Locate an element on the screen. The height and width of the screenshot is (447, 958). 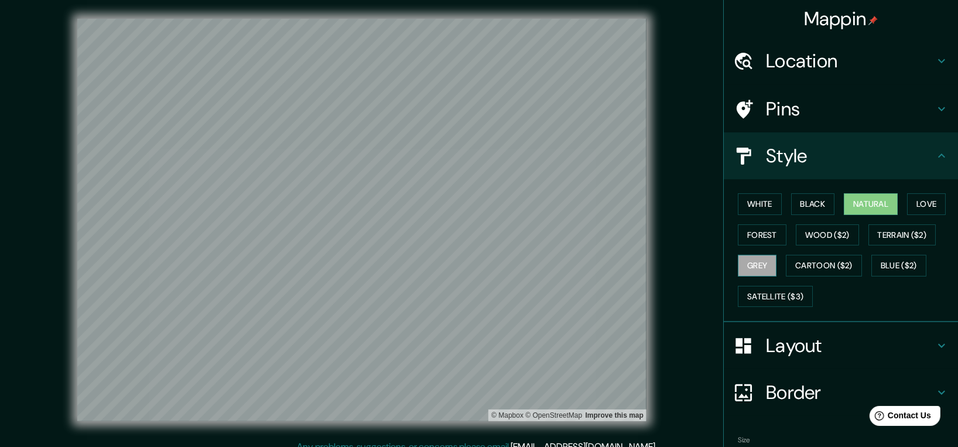
button: Satellite ($3) is located at coordinates (775, 296).